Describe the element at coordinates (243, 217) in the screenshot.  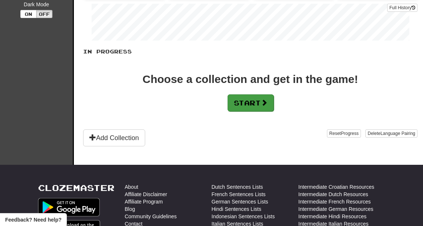
I see `a: Indonesian Sentences Lists` at that location.